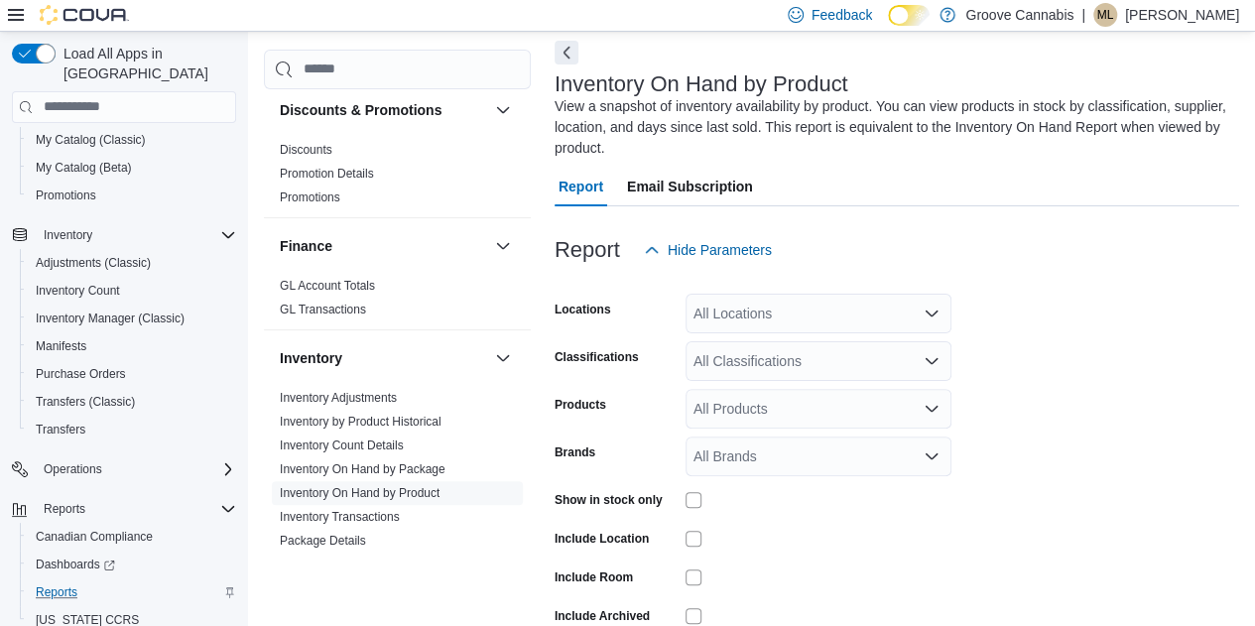 This screenshot has height=626, width=1255. Describe the element at coordinates (132, 318) in the screenshot. I see `button: Inventory Manager (Classic)` at that location.